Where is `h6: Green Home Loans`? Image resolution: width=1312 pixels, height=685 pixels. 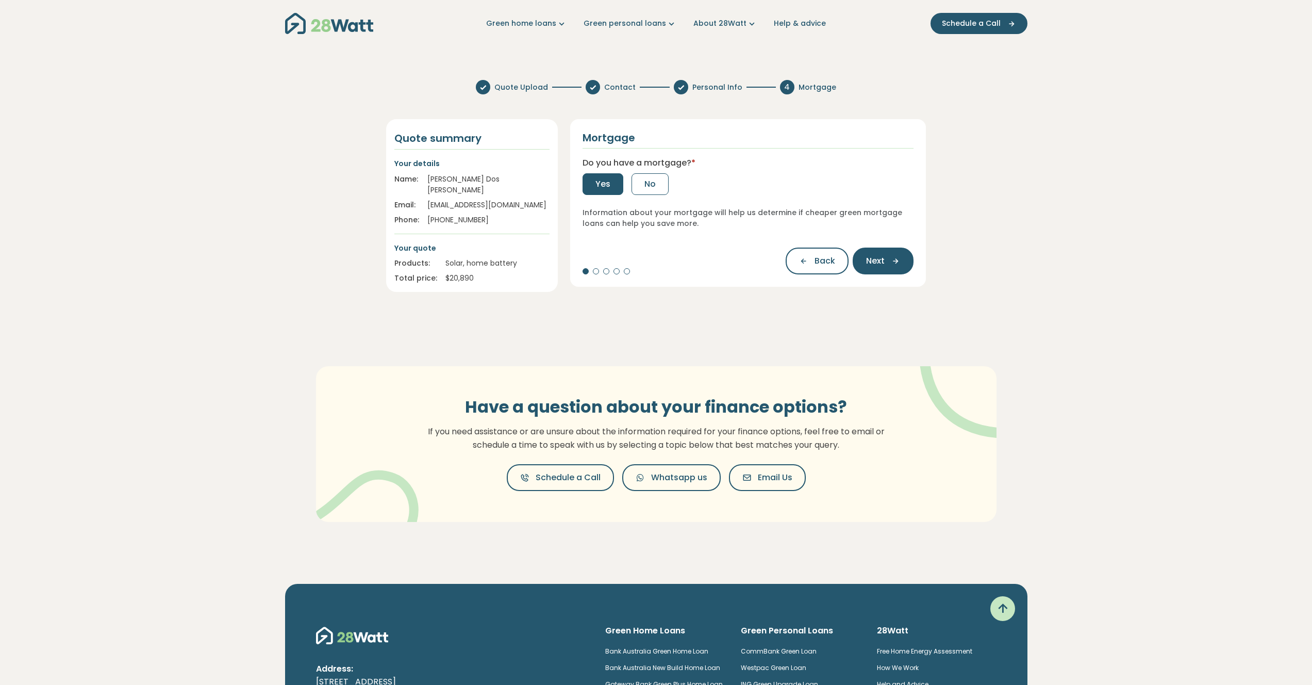
h6: Green Home Loans is located at coordinates (665, 631).